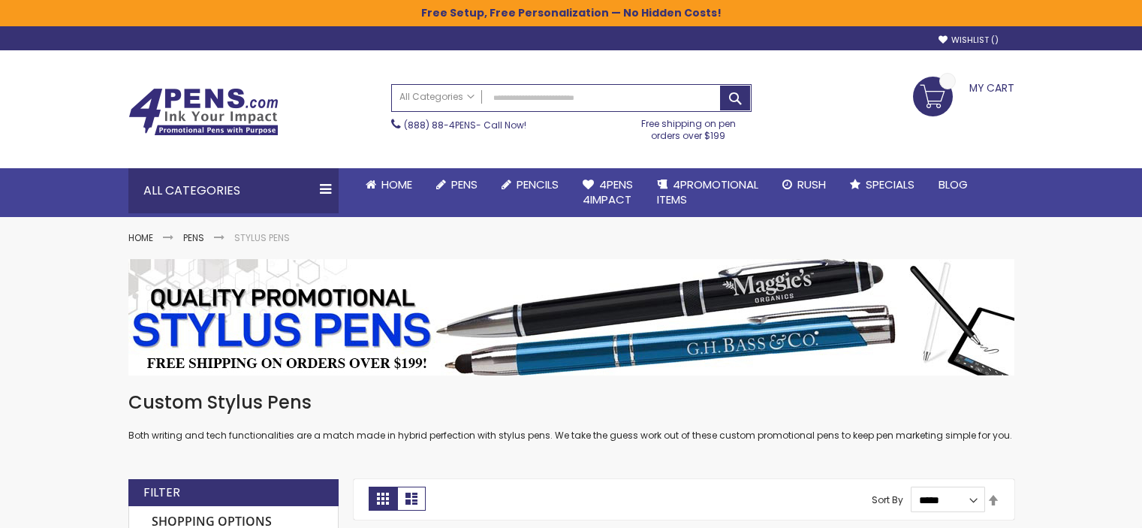 This screenshot has height=528, width=1142. I want to click on span: Blog, so click(953, 184).